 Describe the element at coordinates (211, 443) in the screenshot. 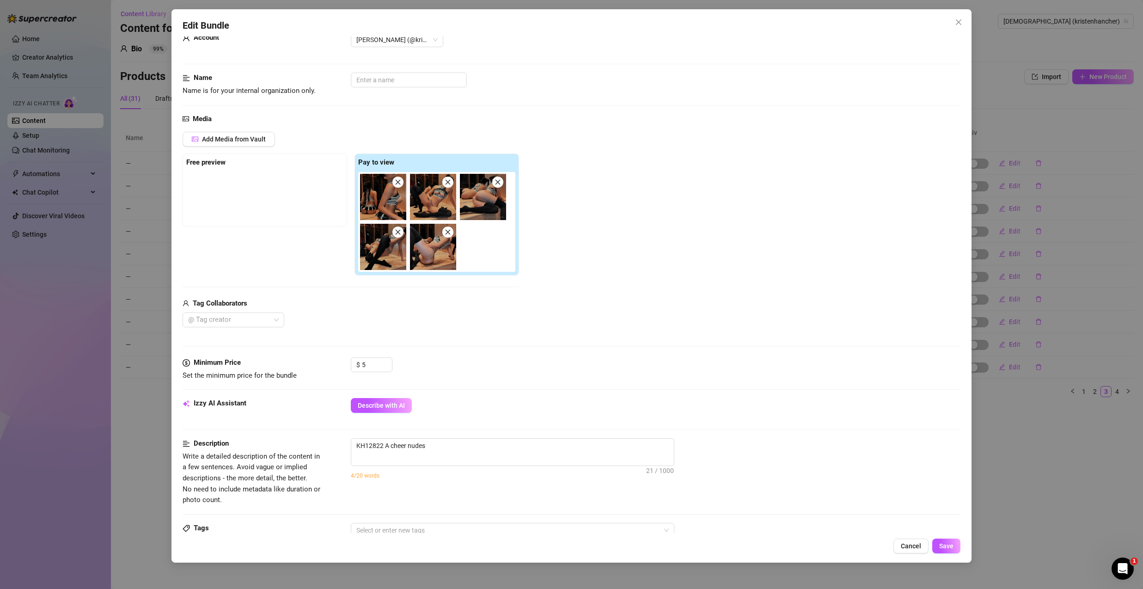

I see `strong: Description` at that location.